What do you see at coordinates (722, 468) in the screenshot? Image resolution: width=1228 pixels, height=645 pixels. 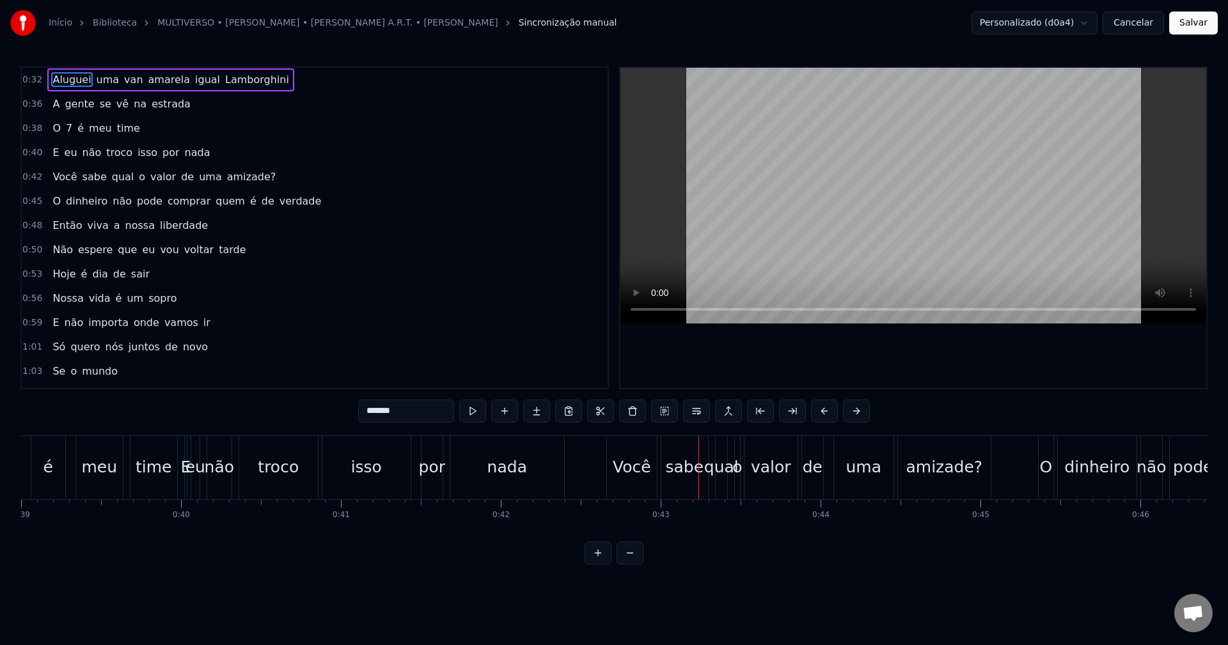 I see `div: qual` at bounding box center [722, 468].